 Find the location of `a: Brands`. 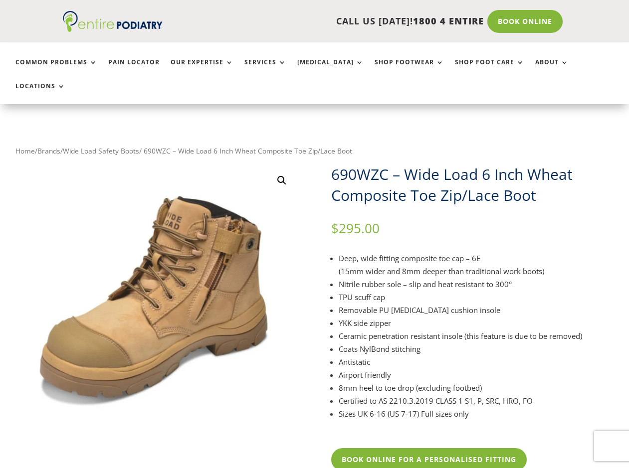

a: Brands is located at coordinates (49, 151).